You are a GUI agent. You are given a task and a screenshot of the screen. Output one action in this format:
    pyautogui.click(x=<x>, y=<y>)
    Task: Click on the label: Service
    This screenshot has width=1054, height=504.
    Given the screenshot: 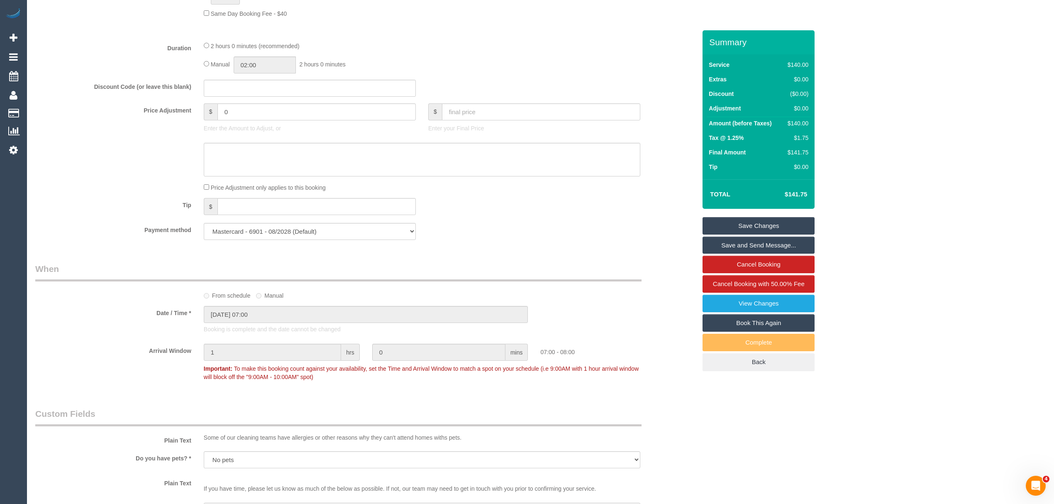 What is the action you would take?
    pyautogui.click(x=719, y=65)
    